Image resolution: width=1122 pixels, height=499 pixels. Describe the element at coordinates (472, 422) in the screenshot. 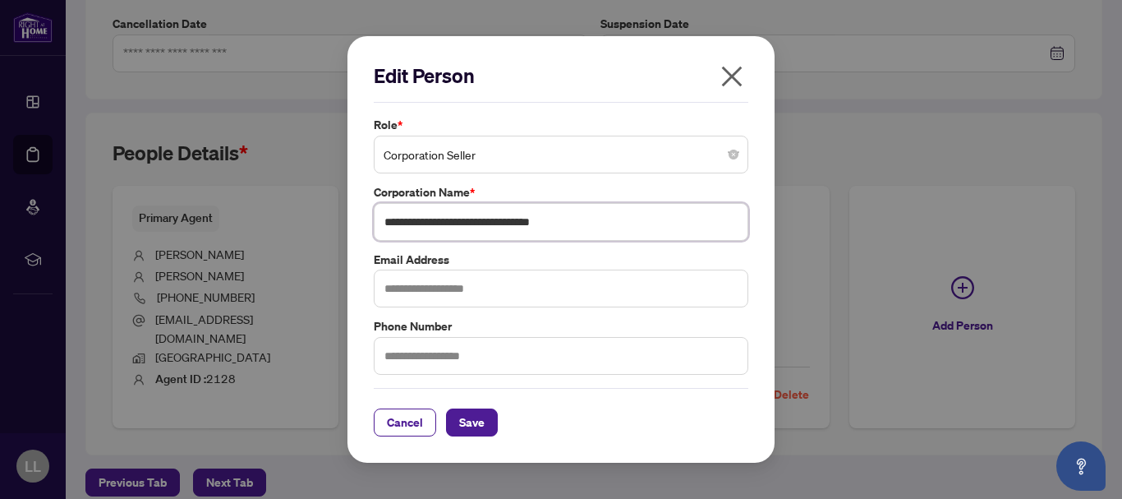

I see `span: Save` at that location.